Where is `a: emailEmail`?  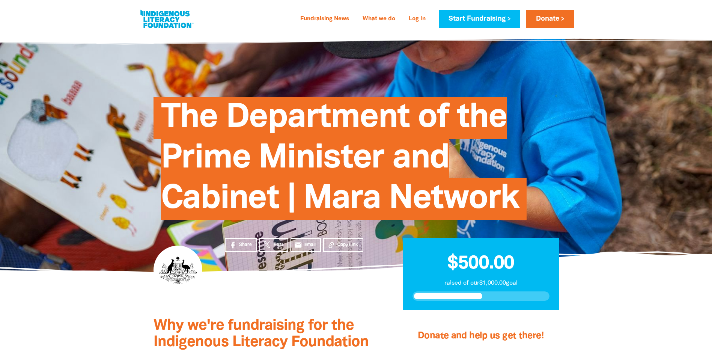
a: emailEmail is located at coordinates (306, 245).